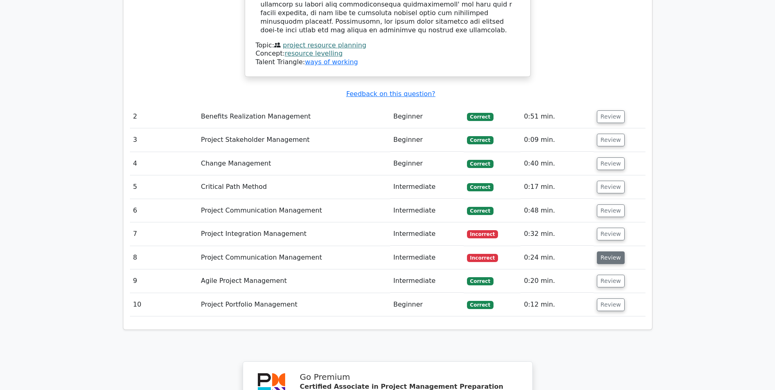 The height and width of the screenshot is (390, 775). Describe the element at coordinates (388, 54) in the screenshot. I see `div: Talent Triangle:` at that location.